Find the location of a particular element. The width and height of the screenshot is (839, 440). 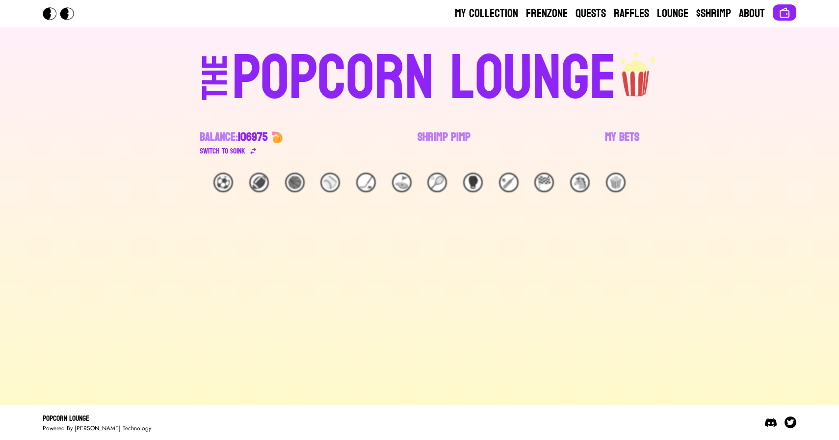

a: $Shrimp is located at coordinates (714, 14).